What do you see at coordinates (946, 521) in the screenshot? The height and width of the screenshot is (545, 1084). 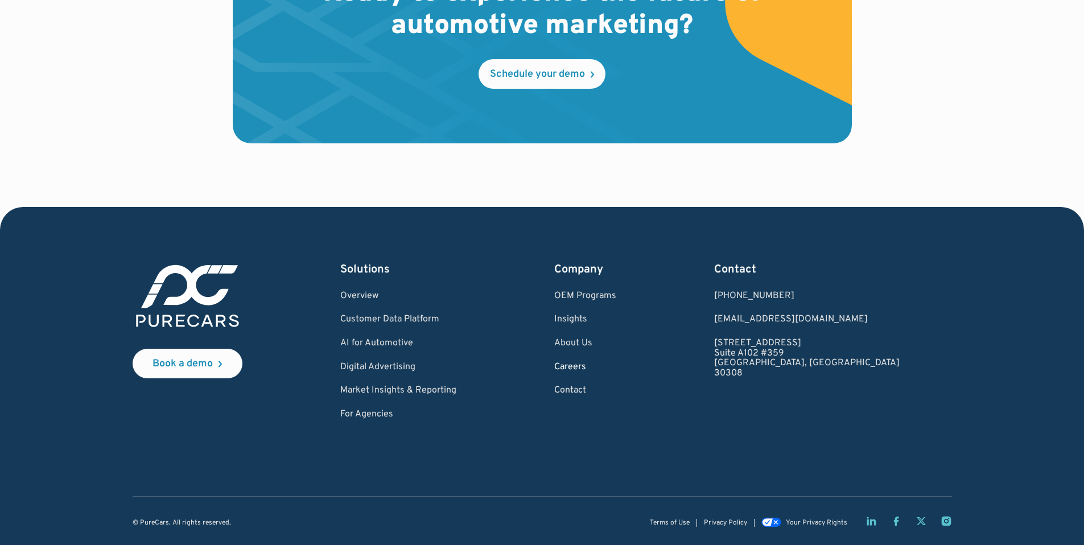 I see `a: Instagram page` at bounding box center [946, 521].